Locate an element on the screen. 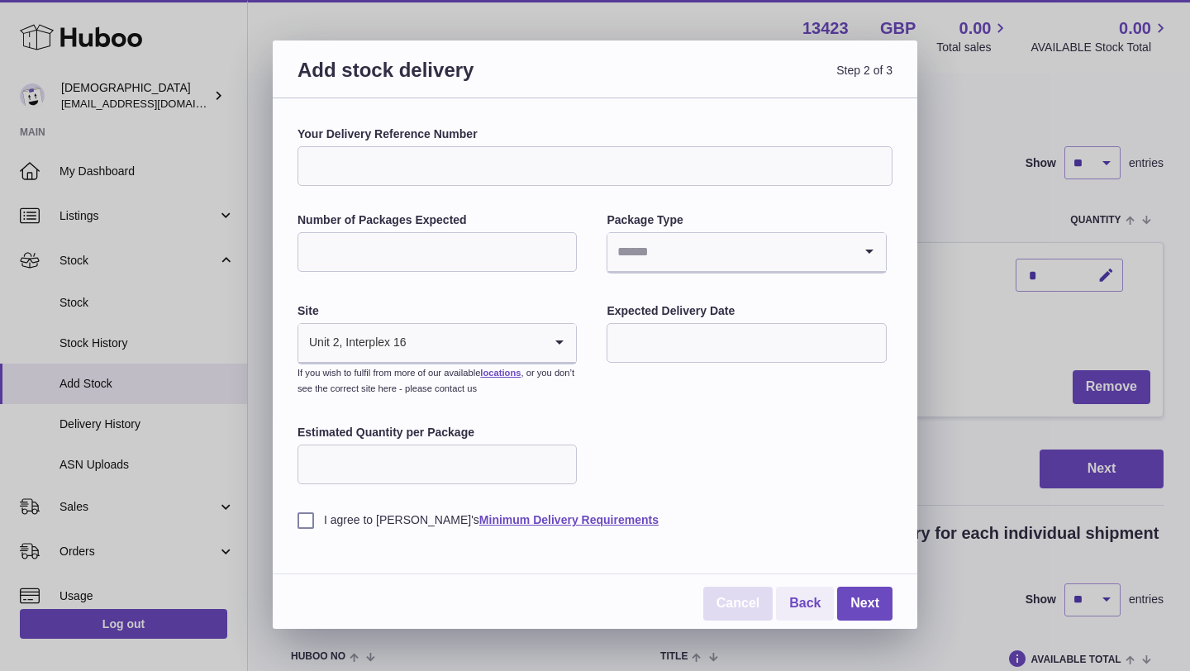 This screenshot has height=671, width=1190. label: Number of Packages Expected is located at coordinates (437, 220).